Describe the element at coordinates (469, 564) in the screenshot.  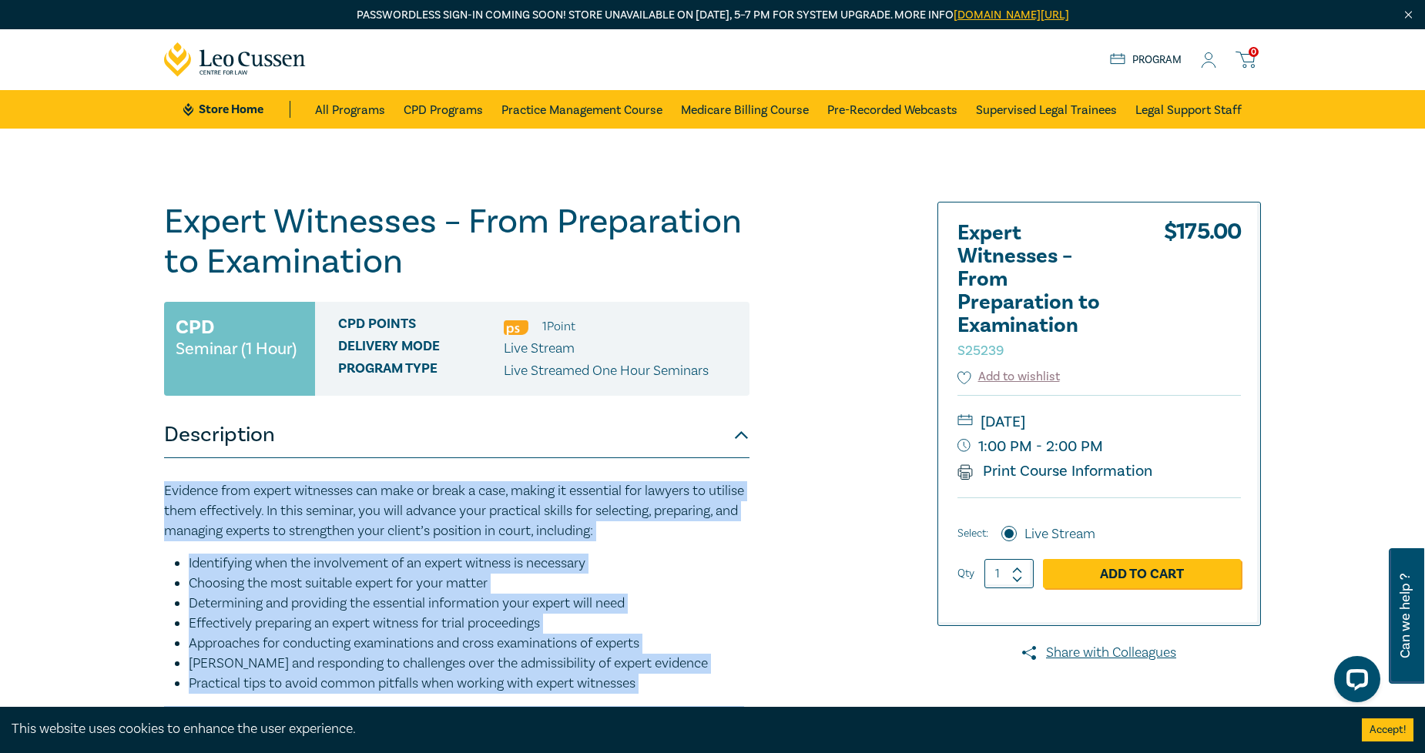
I see `li: Identifying when the involvement of an expert witness is necessary` at that location.